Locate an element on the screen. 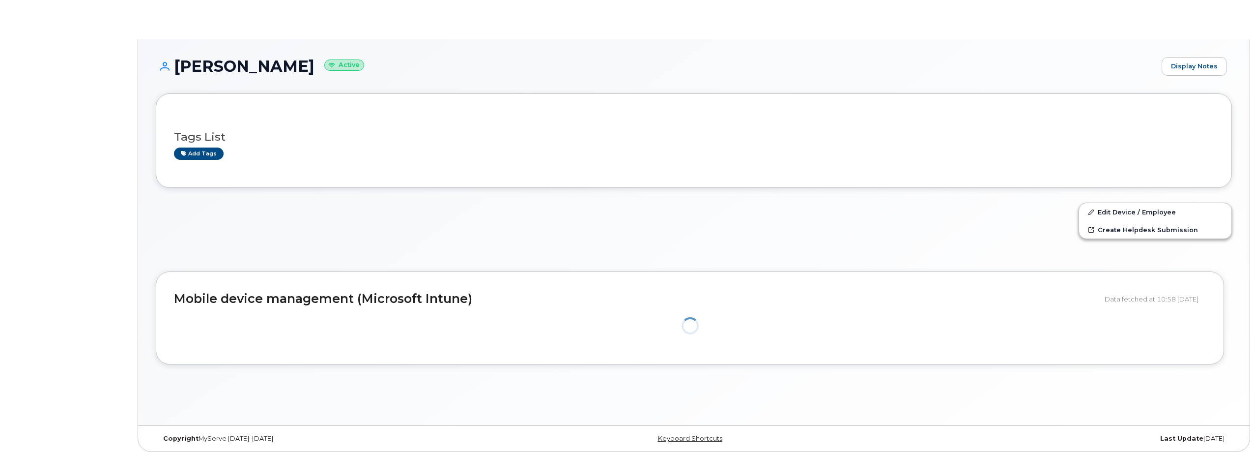 The height and width of the screenshot is (452, 1255). a: Create Helpdesk Submission is located at coordinates (1156, 230).